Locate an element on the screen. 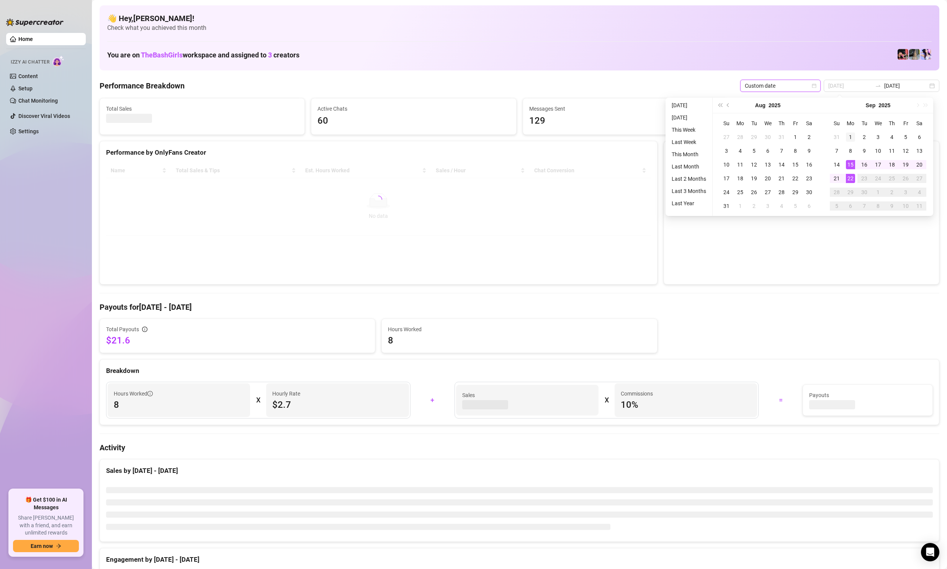 The image size is (947, 569). td: 2025-09-11 is located at coordinates (892, 151).